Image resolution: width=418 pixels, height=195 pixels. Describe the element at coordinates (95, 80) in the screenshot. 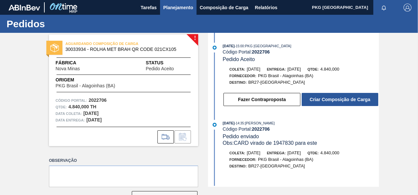

I see `span: Origem` at that location.